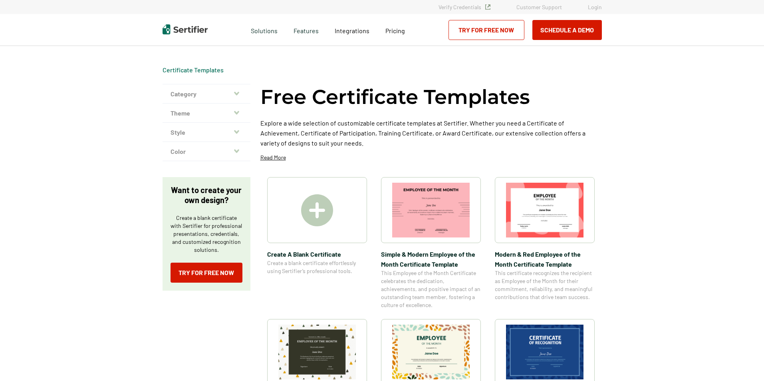 The height and width of the screenshot is (381, 764). Describe the element at coordinates (431, 133) in the screenshot. I see `p: Explore a wide selection of customizable certificate templates at Sertifier. Whether you need a C...` at that location.